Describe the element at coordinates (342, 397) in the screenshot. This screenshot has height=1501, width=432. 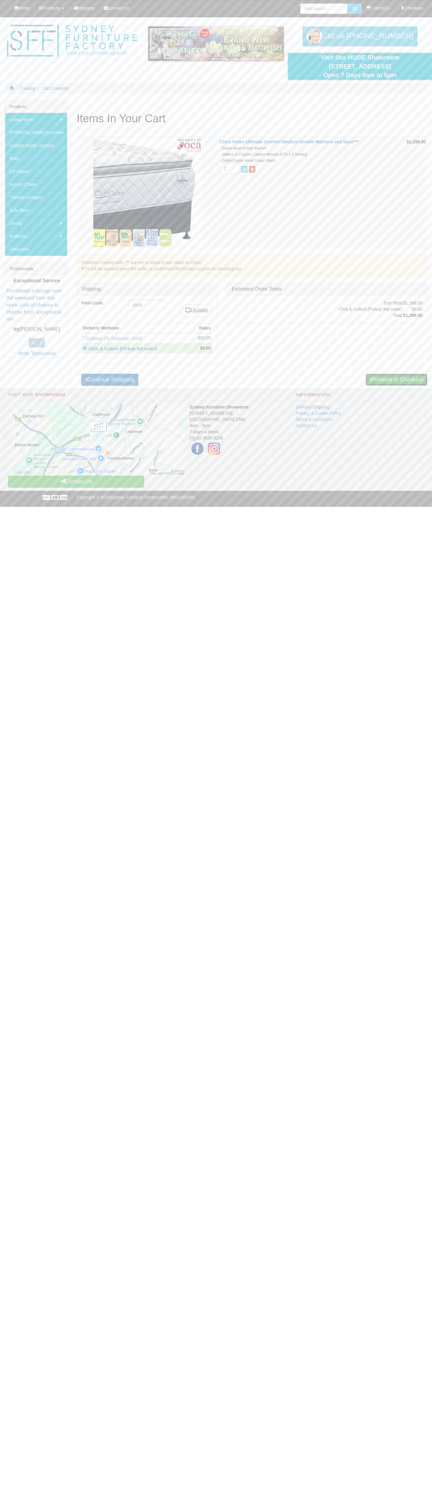
I see `h2: Information` at that location.